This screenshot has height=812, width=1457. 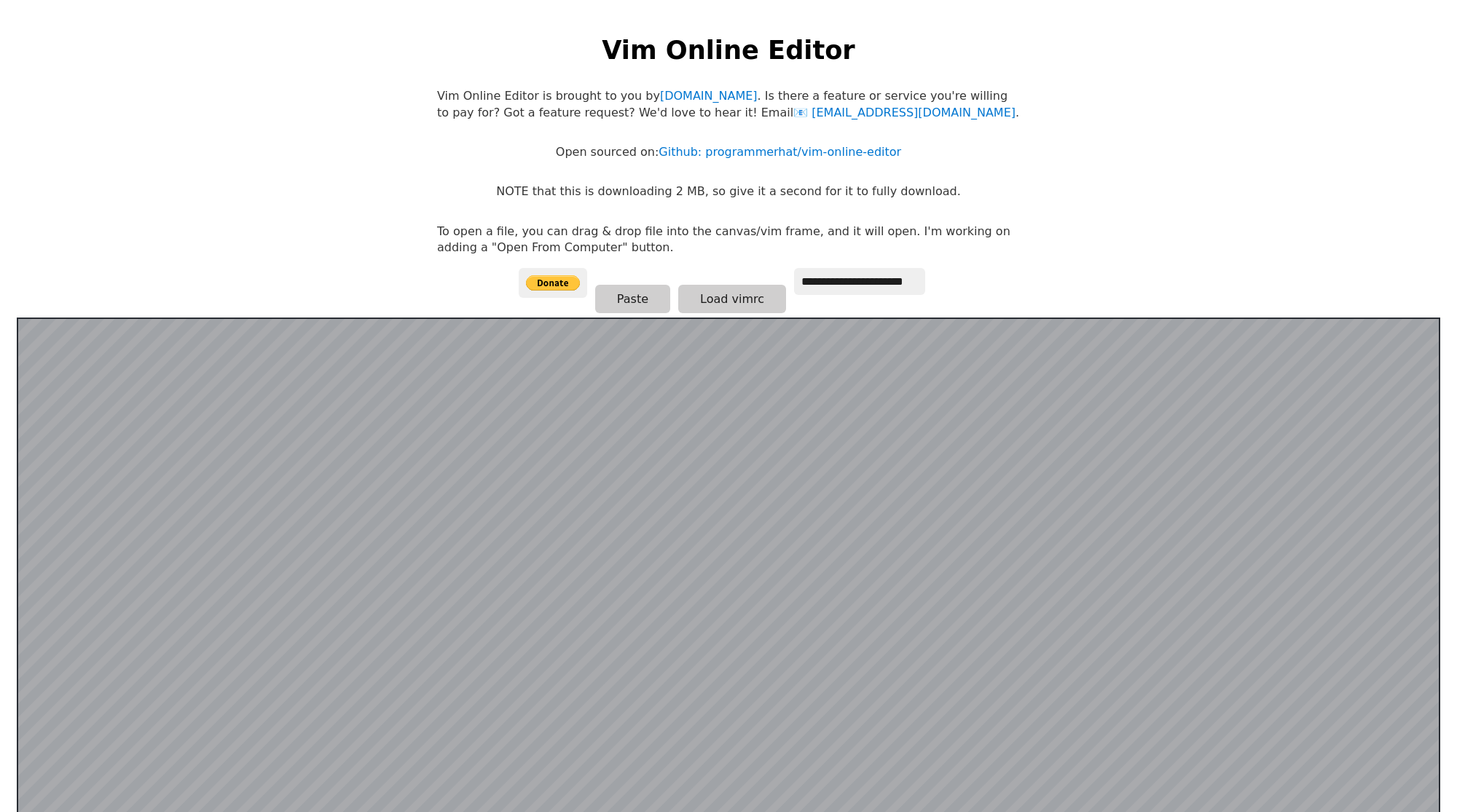 I want to click on p: Vim Online Editor is brought to you by . Is there a feature or service you're willing to pay for?..., so click(x=728, y=104).